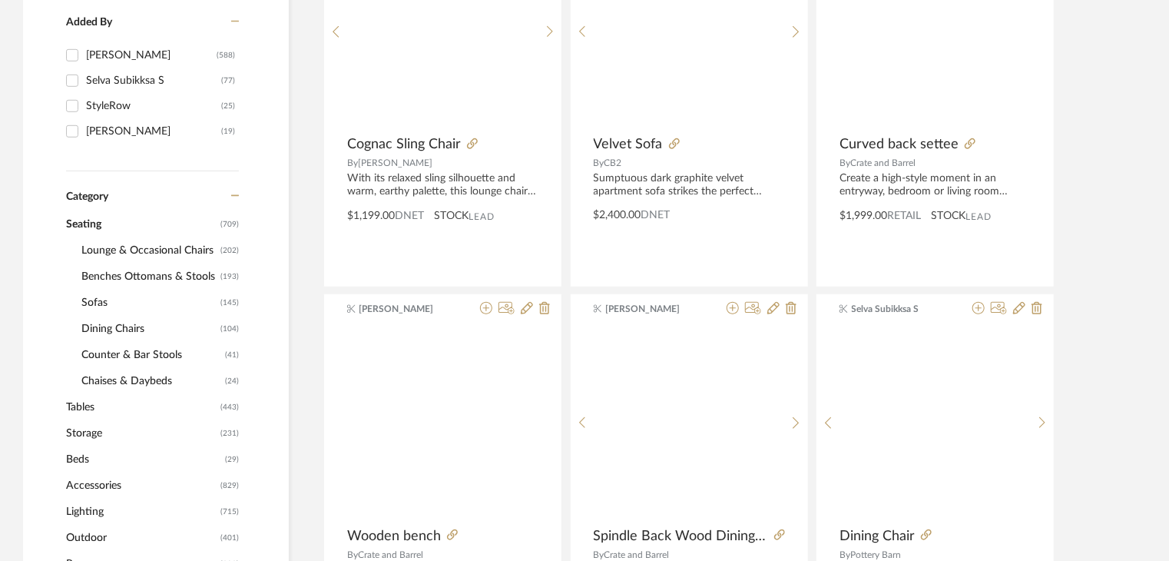 This screenshot has height=561, width=1169. What do you see at coordinates (154, 81) in the screenshot?
I see `div: Selva Subikksa S` at bounding box center [154, 81].